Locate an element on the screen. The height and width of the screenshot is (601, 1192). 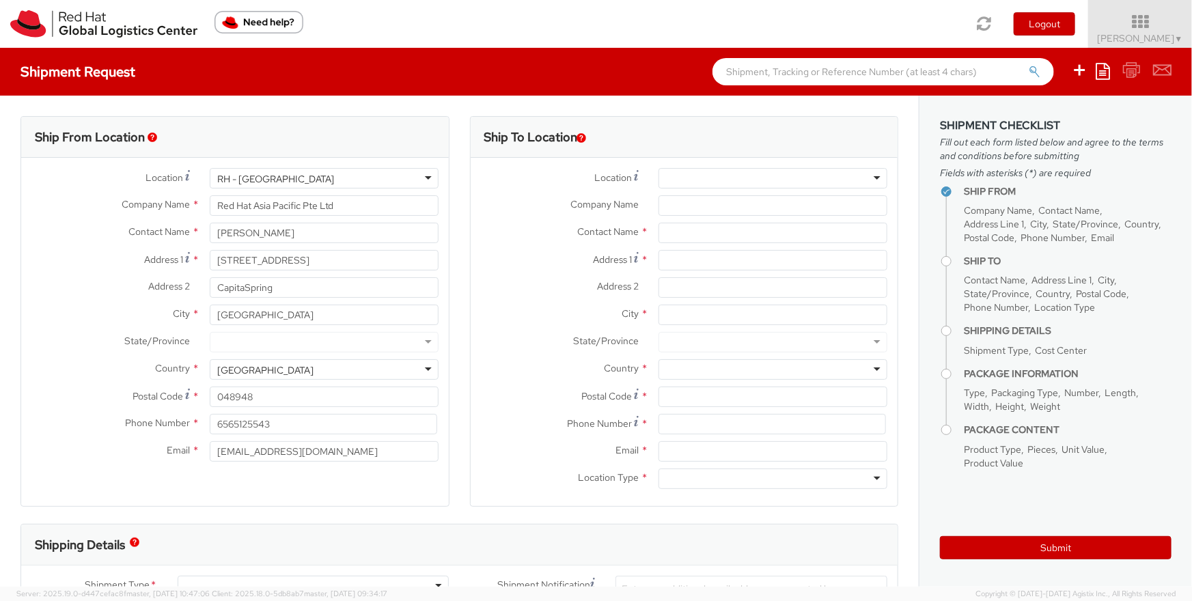
button: Logout is located at coordinates (1044, 24).